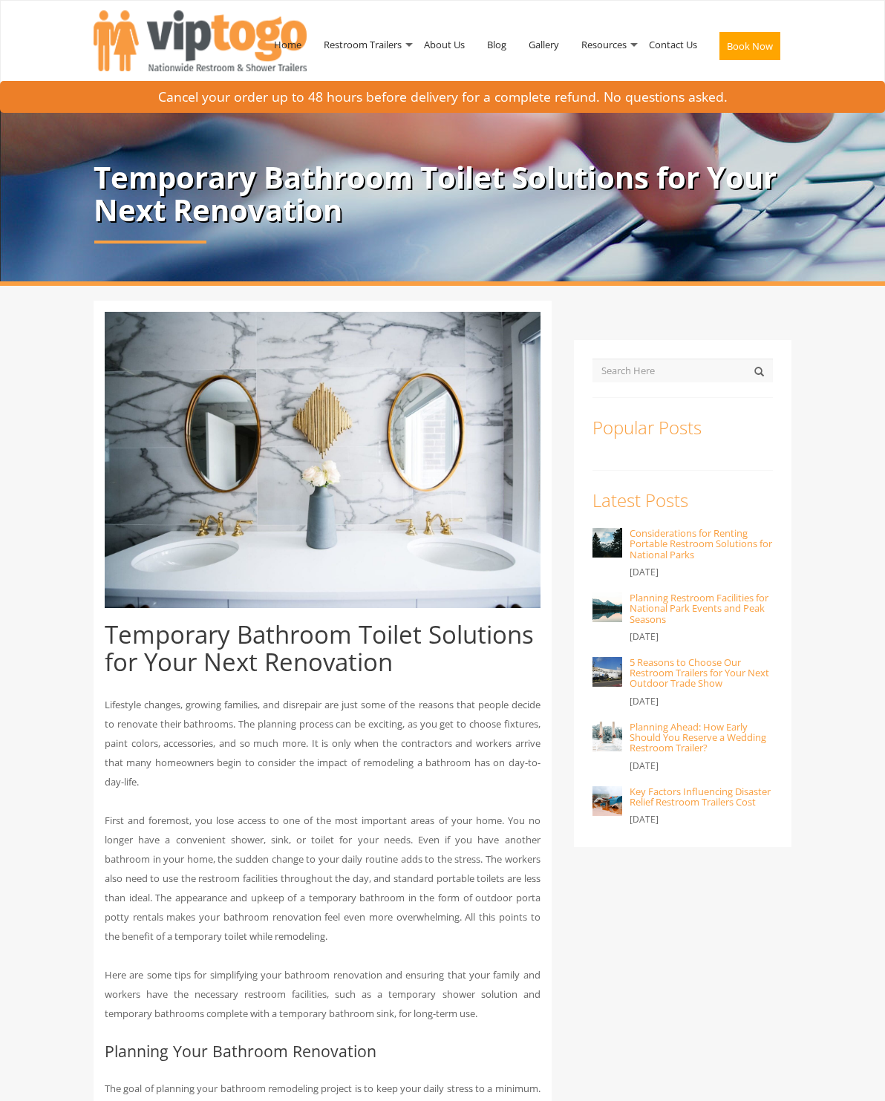 The image size is (885, 1101). What do you see at coordinates (698, 737) in the screenshot?
I see `a: Planning Ahead: How Early Should You Reserve a Wedding Restroom Trailer?` at bounding box center [698, 737].